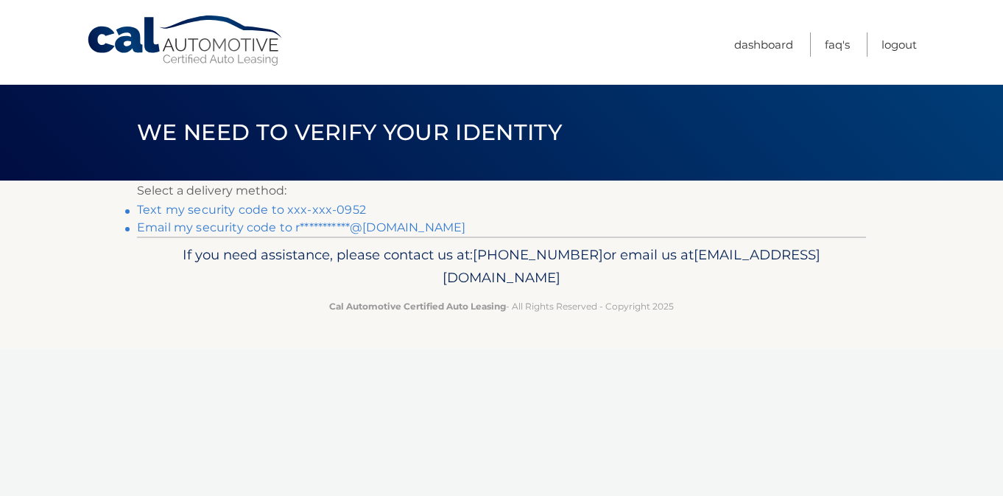 This screenshot has width=1003, height=496. I want to click on a: FAQ's, so click(837, 44).